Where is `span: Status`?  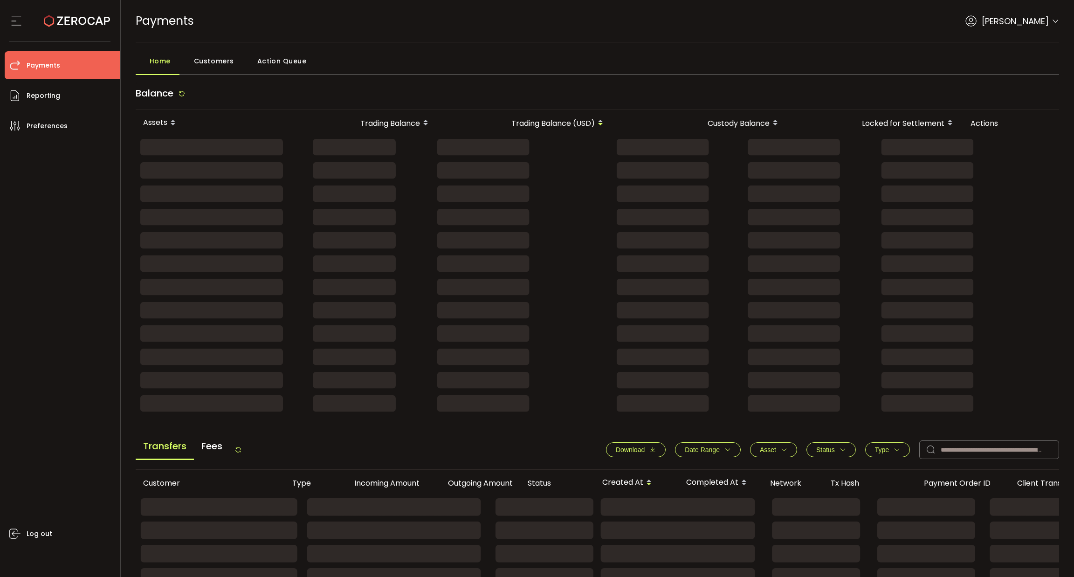
span: Status is located at coordinates (826, 450).